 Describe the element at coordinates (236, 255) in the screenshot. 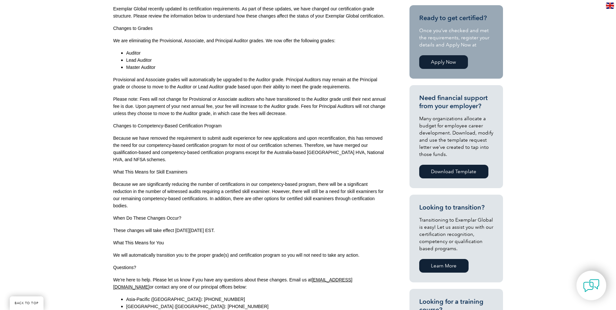

I see `span: We will automatically transition you to the proper grade(s) and certification program so you will...` at that location.